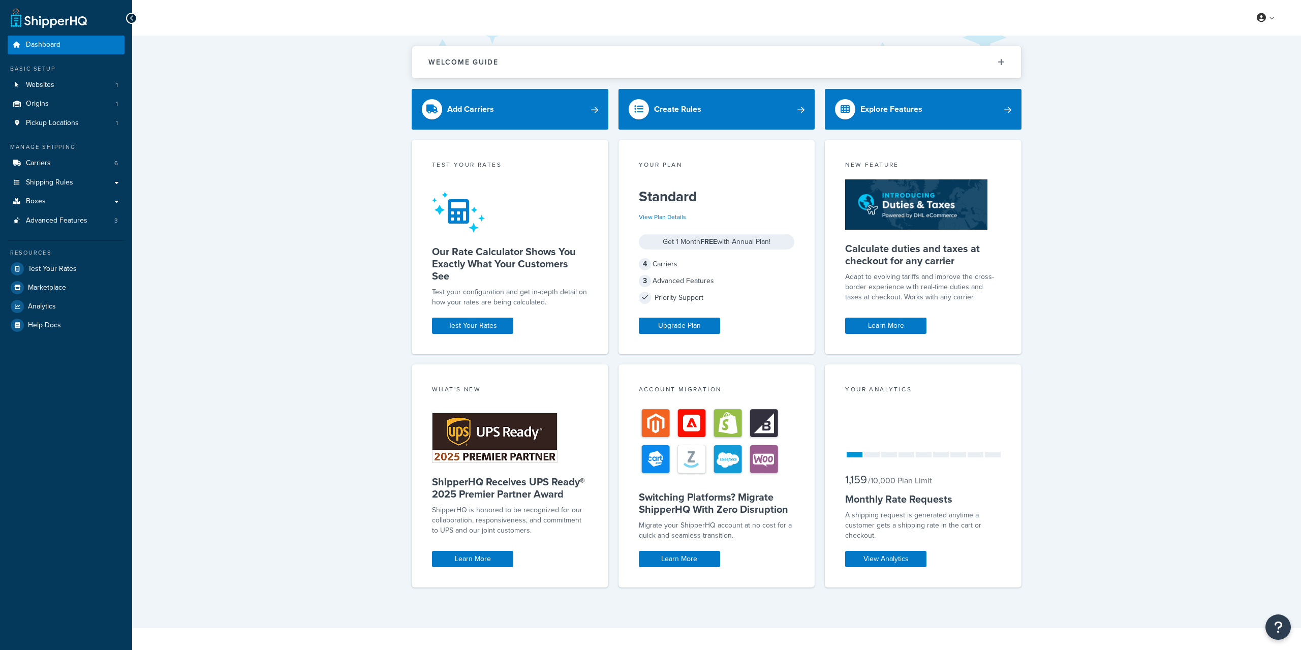 This screenshot has width=1301, height=650. I want to click on div: New Feature, so click(923, 166).